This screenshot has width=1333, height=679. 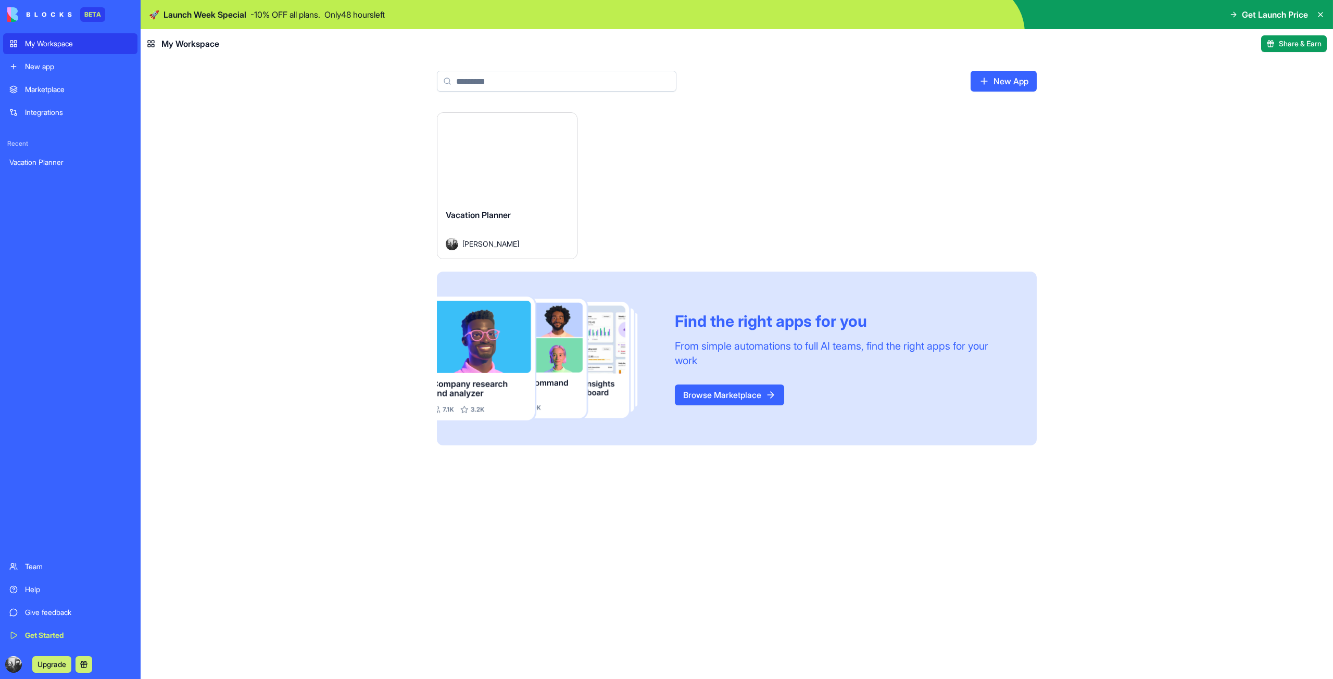 I want to click on div: New app, so click(x=78, y=67).